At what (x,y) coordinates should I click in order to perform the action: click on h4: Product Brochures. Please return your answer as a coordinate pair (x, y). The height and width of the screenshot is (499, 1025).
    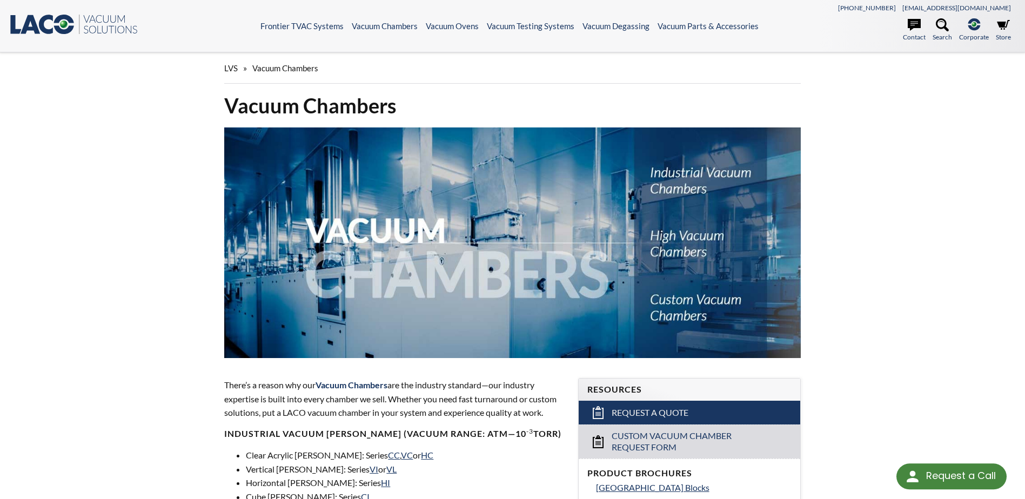
    Looking at the image, I should click on (690, 473).